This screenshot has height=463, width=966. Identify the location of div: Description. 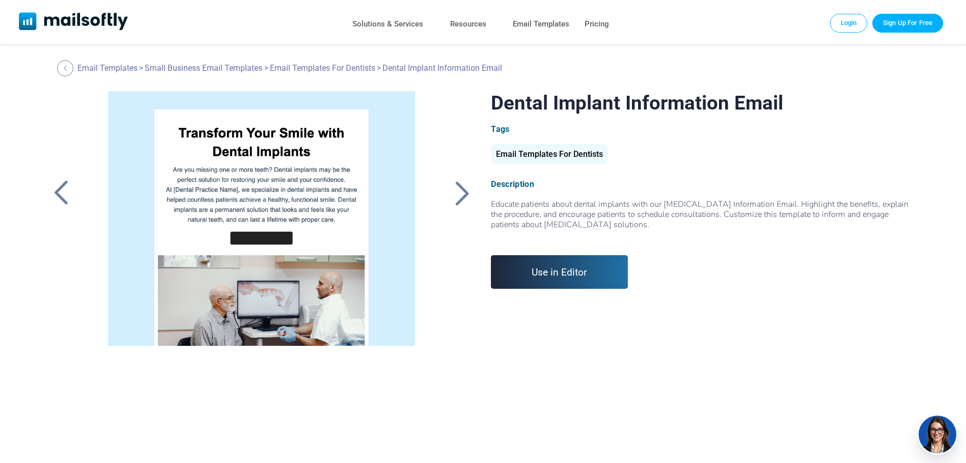
(704, 184).